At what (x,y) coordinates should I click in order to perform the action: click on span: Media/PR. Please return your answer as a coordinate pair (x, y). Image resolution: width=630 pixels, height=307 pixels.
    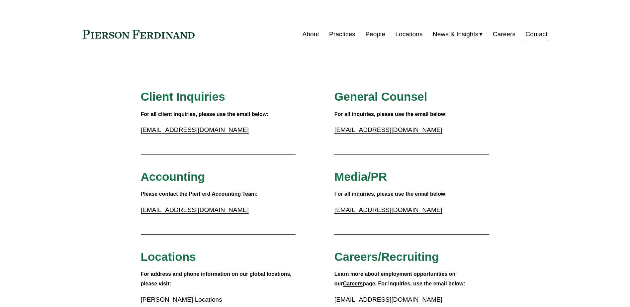
    Looking at the image, I should click on (361, 176).